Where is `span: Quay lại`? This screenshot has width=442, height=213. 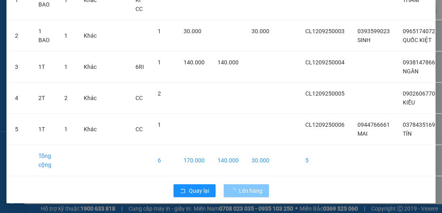 span: Quay lại is located at coordinates (199, 190).